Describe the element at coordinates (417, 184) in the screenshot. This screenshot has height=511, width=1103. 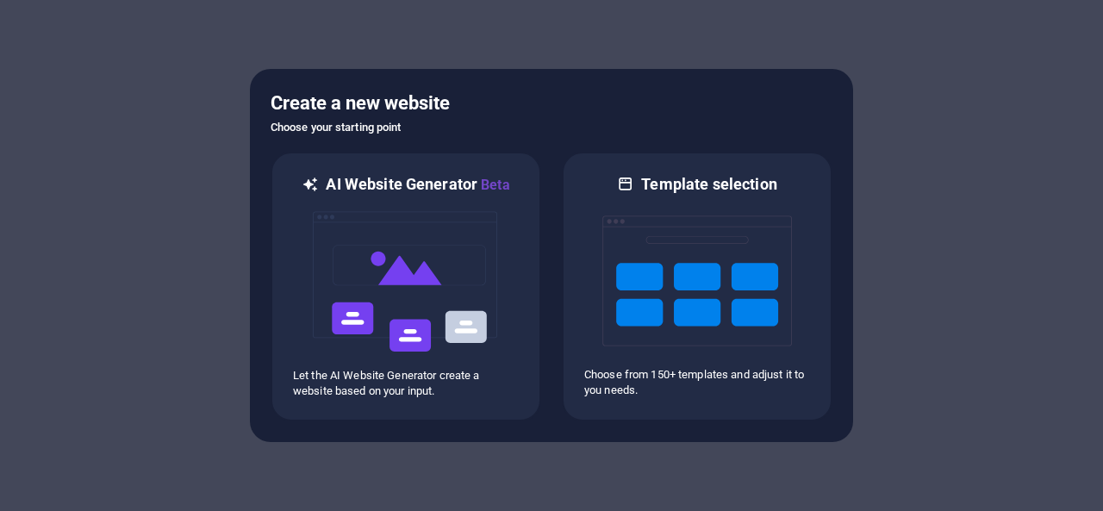
I see `h6: AI Website Generator` at that location.